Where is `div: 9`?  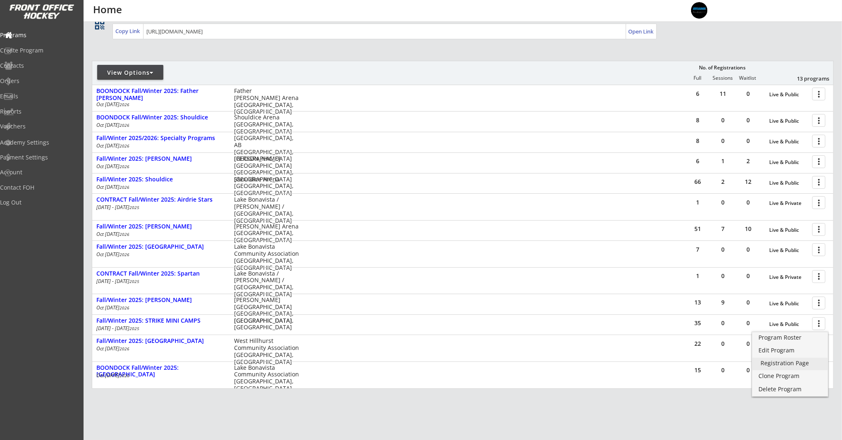
div: 9 is located at coordinates (723, 303).